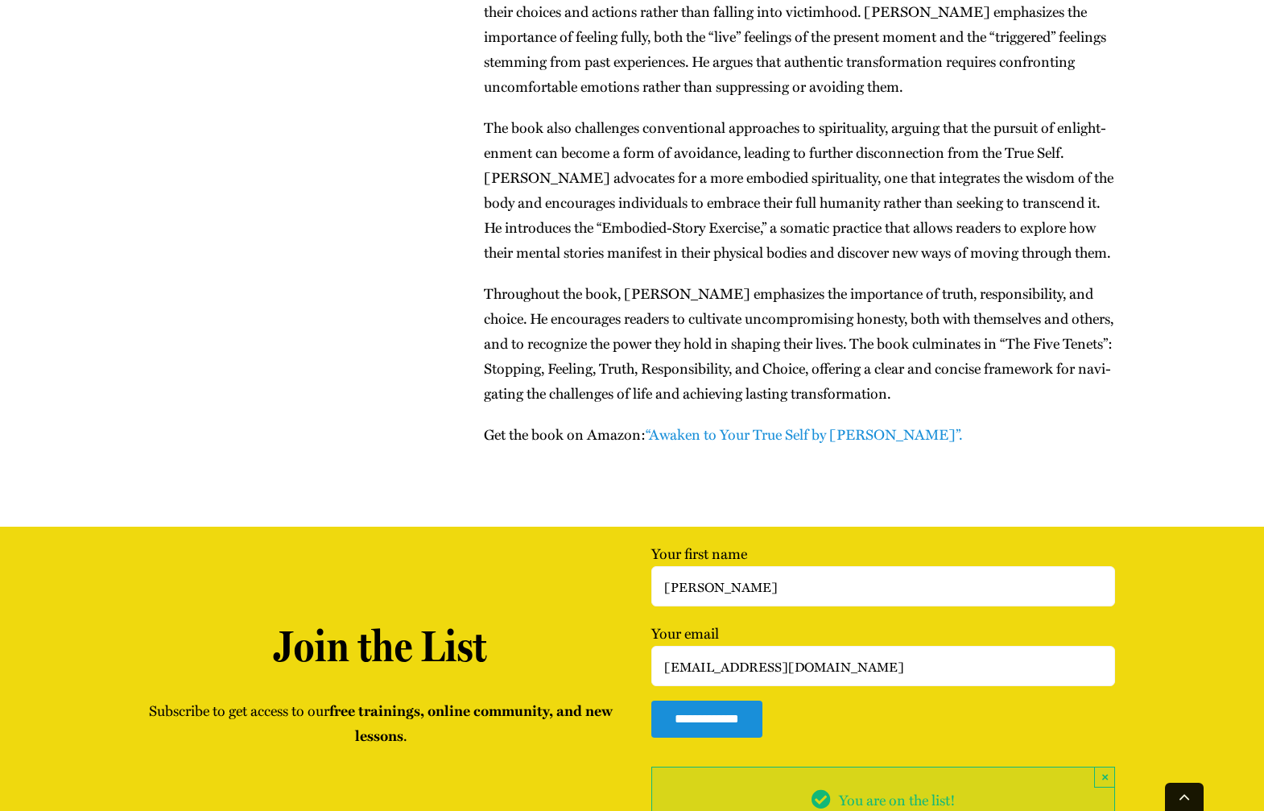 The height and width of the screenshot is (811, 1264). What do you see at coordinates (1105, 777) in the screenshot?
I see `button: Close` at bounding box center [1105, 777].